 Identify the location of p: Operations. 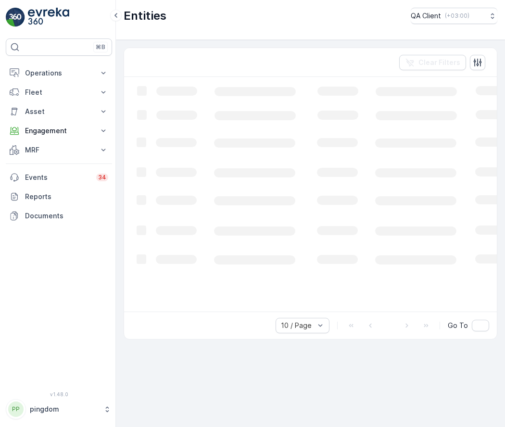
(59, 73).